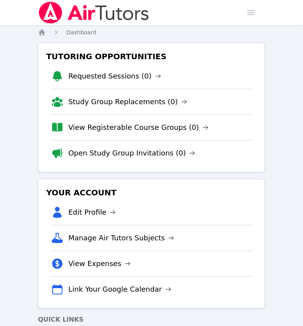 The image size is (303, 326). Describe the element at coordinates (138, 127) in the screenshot. I see `a: View Registerable Course Groups (0)` at that location.